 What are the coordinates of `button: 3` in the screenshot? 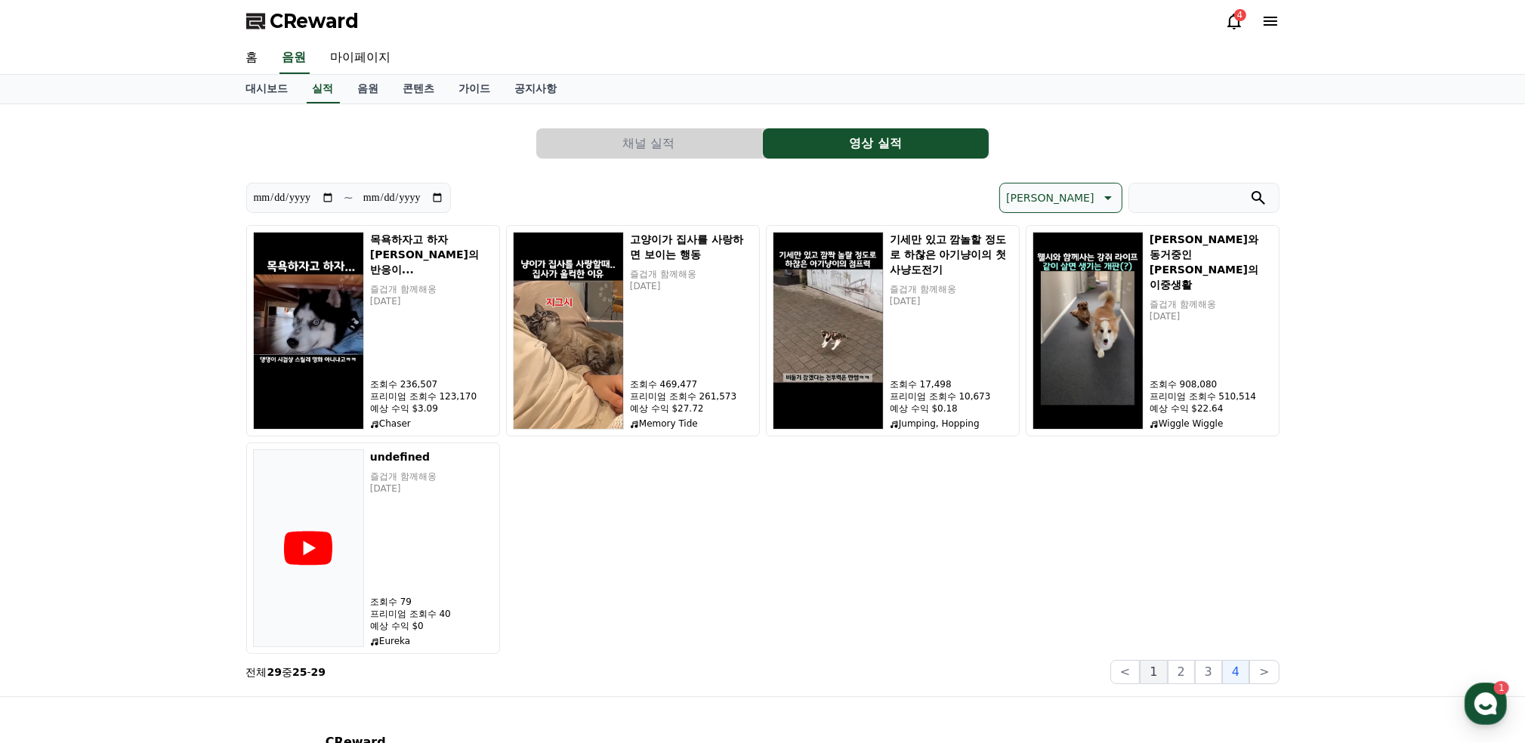 It's located at (1208, 672).